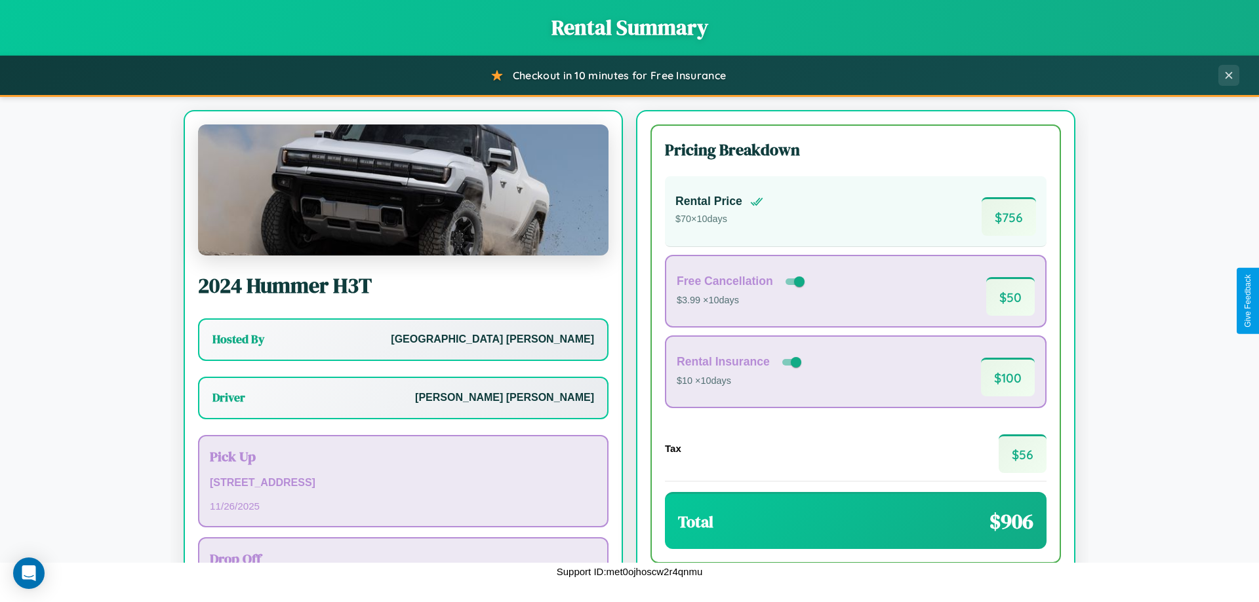 The height and width of the screenshot is (602, 1259). I want to click on h3: Drop Off, so click(403, 558).